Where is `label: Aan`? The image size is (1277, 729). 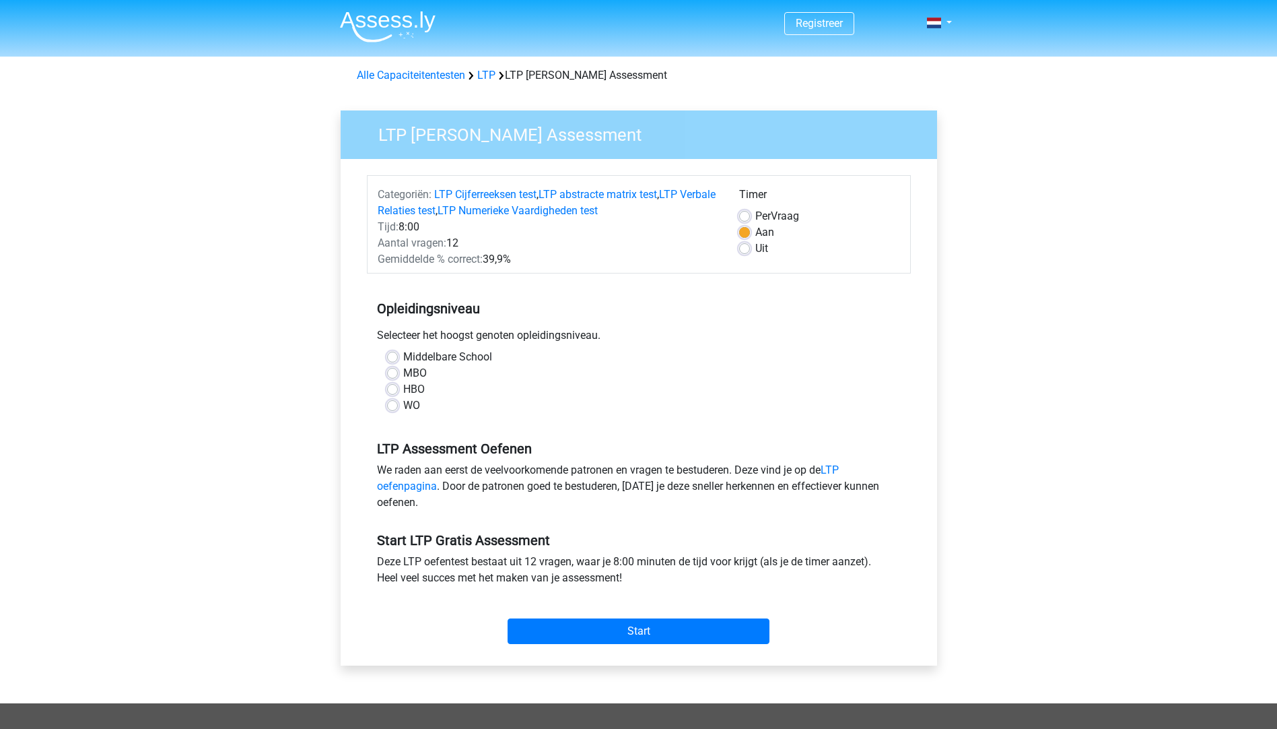
label: Aan is located at coordinates (765, 232).